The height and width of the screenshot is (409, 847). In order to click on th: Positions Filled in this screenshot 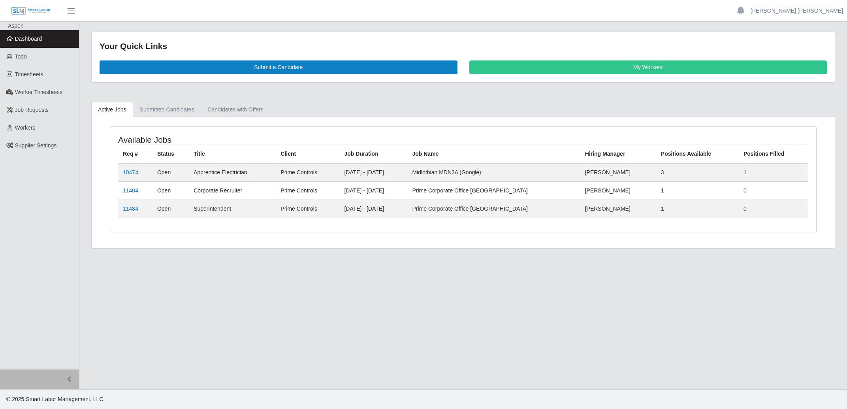, I will do `click(773, 154)`.